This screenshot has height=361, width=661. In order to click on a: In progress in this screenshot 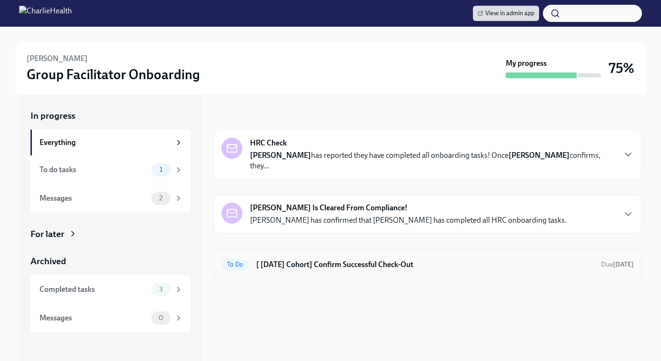, I will do `click(110, 116)`.